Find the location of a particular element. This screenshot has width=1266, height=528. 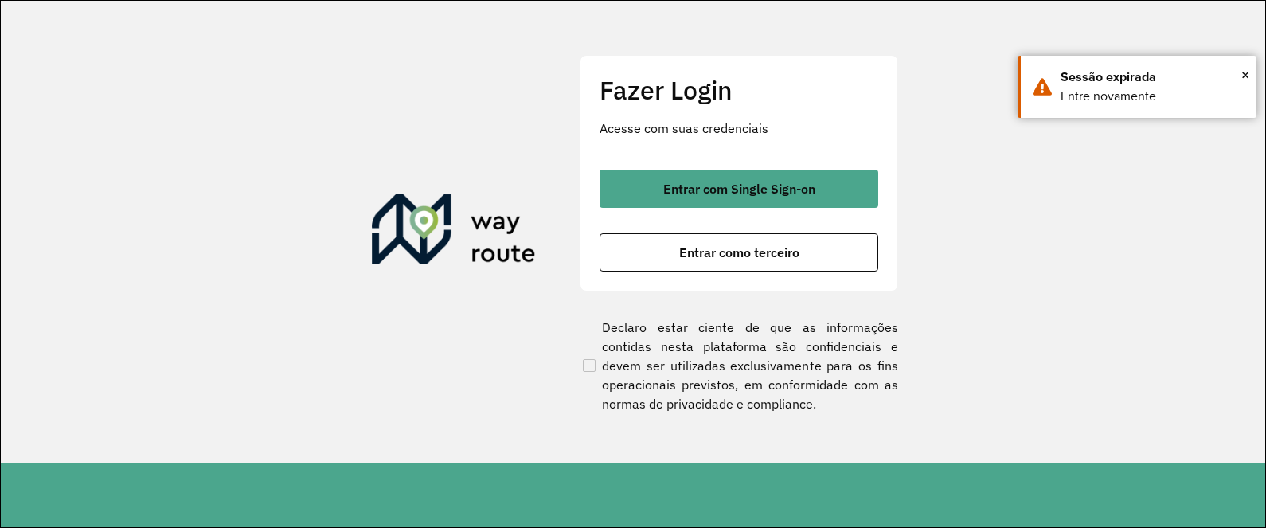

label: Declaro estar ciente de que as informações contidas nesta plataforma são confidenciais e devem se... is located at coordinates (739, 365).